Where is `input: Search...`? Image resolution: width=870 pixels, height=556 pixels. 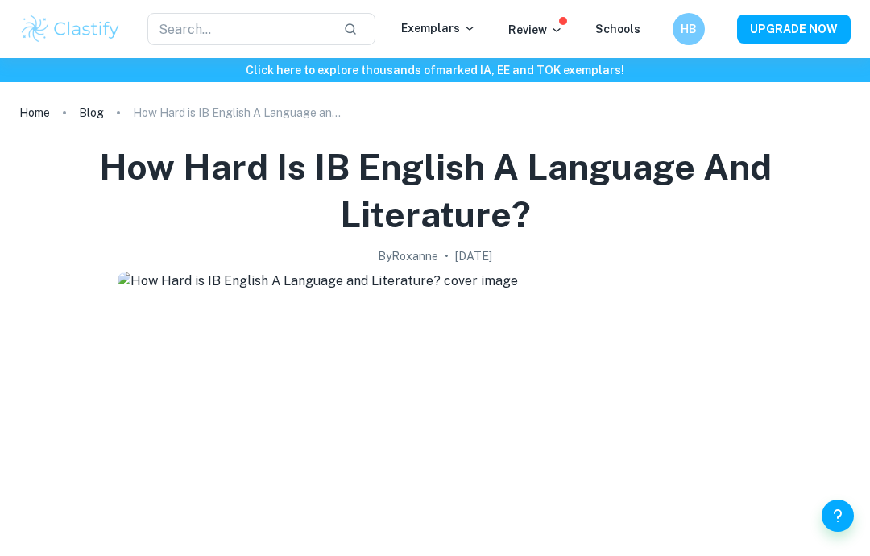
input: Search... is located at coordinates (239, 29).